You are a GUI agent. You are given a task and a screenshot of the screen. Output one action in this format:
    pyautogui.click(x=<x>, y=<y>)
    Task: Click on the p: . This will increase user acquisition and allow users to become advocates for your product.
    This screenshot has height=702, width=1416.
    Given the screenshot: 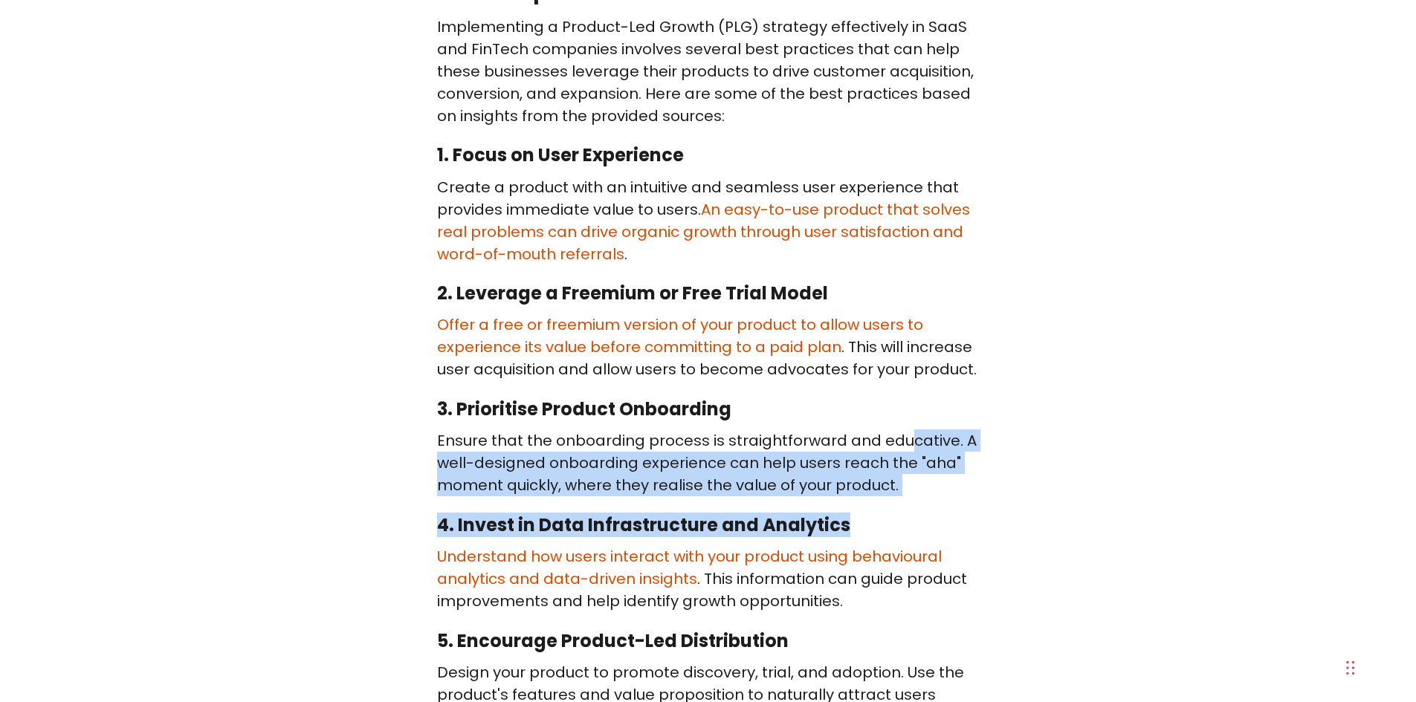 What is the action you would take?
    pyautogui.click(x=708, y=347)
    